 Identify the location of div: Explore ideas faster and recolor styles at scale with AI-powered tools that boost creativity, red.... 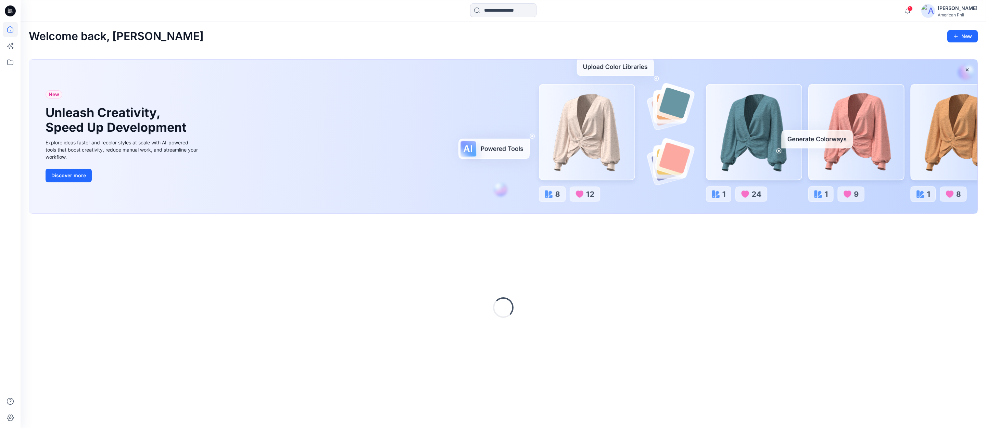
(123, 150).